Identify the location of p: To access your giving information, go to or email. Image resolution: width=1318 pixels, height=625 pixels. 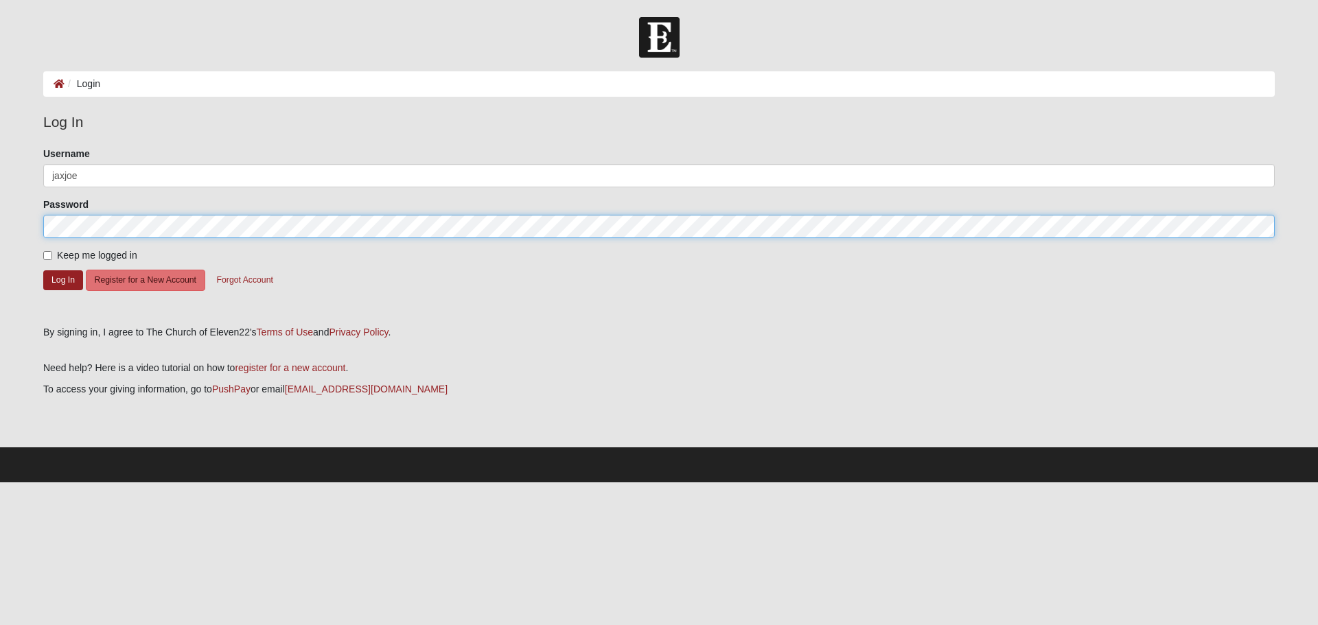
(659, 389).